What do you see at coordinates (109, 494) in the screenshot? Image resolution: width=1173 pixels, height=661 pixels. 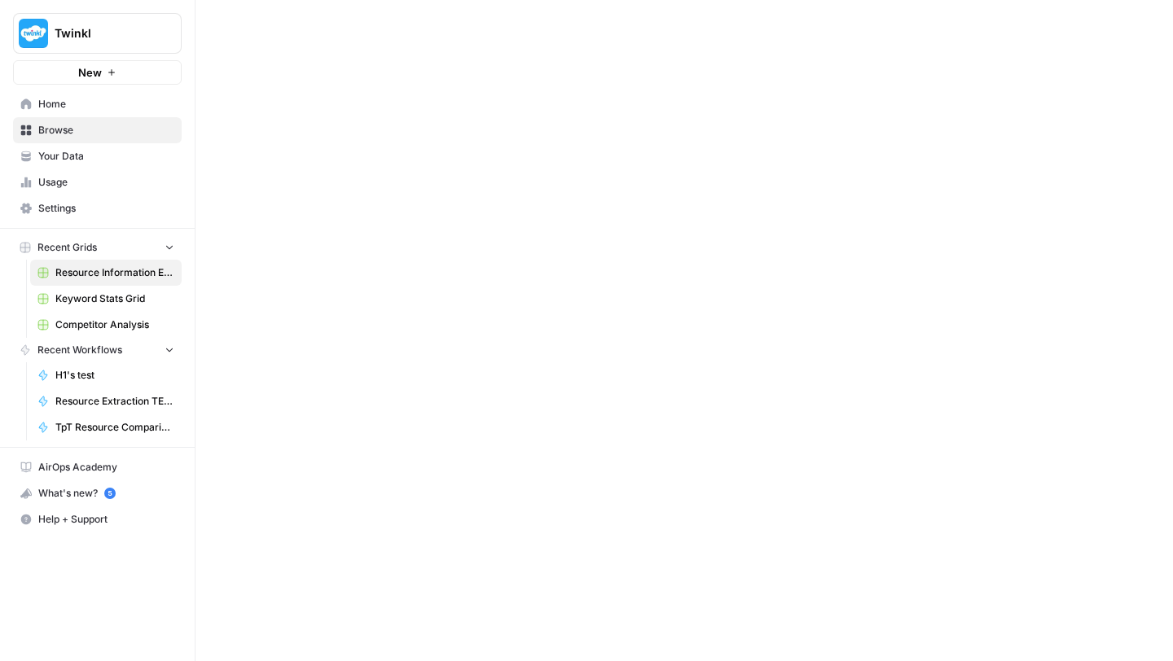 I see `text: 5` at bounding box center [109, 494].